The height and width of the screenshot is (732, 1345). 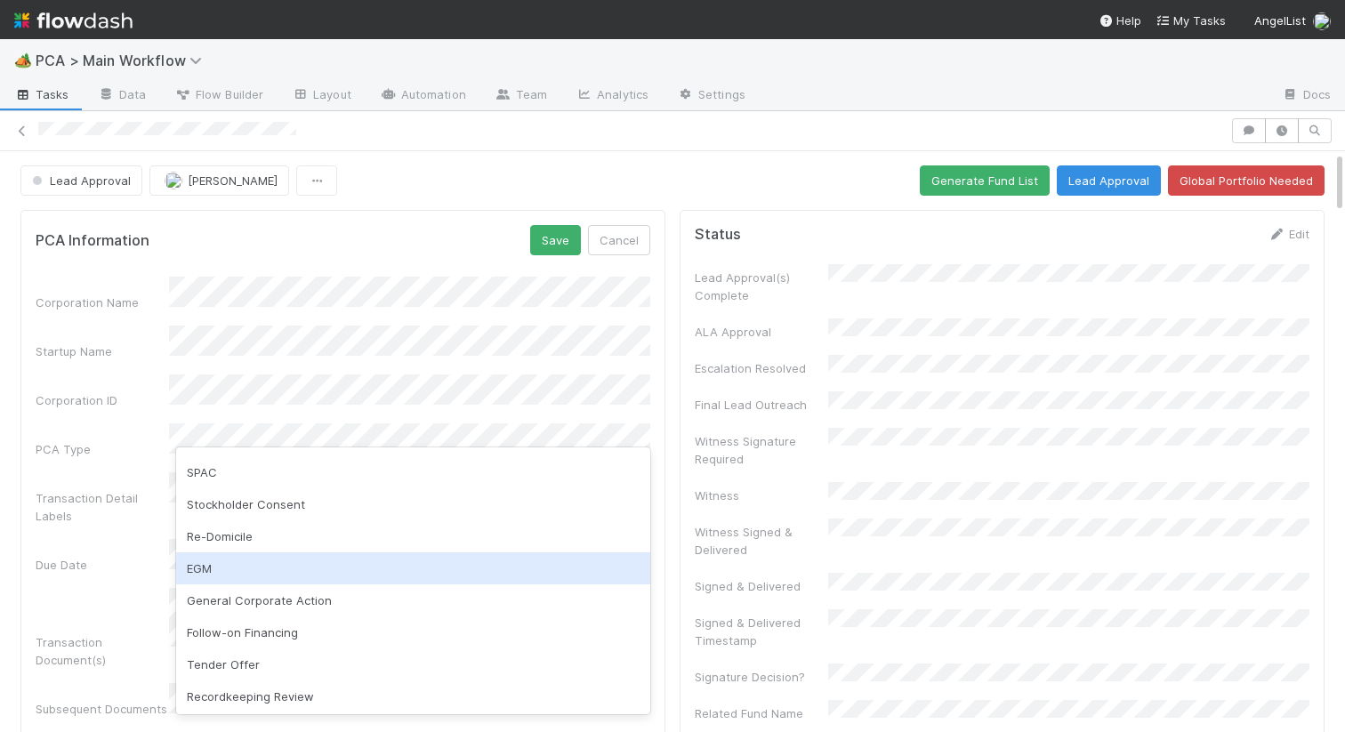 What do you see at coordinates (102, 507) in the screenshot?
I see `div: Transaction Detail Labels` at bounding box center [102, 507].